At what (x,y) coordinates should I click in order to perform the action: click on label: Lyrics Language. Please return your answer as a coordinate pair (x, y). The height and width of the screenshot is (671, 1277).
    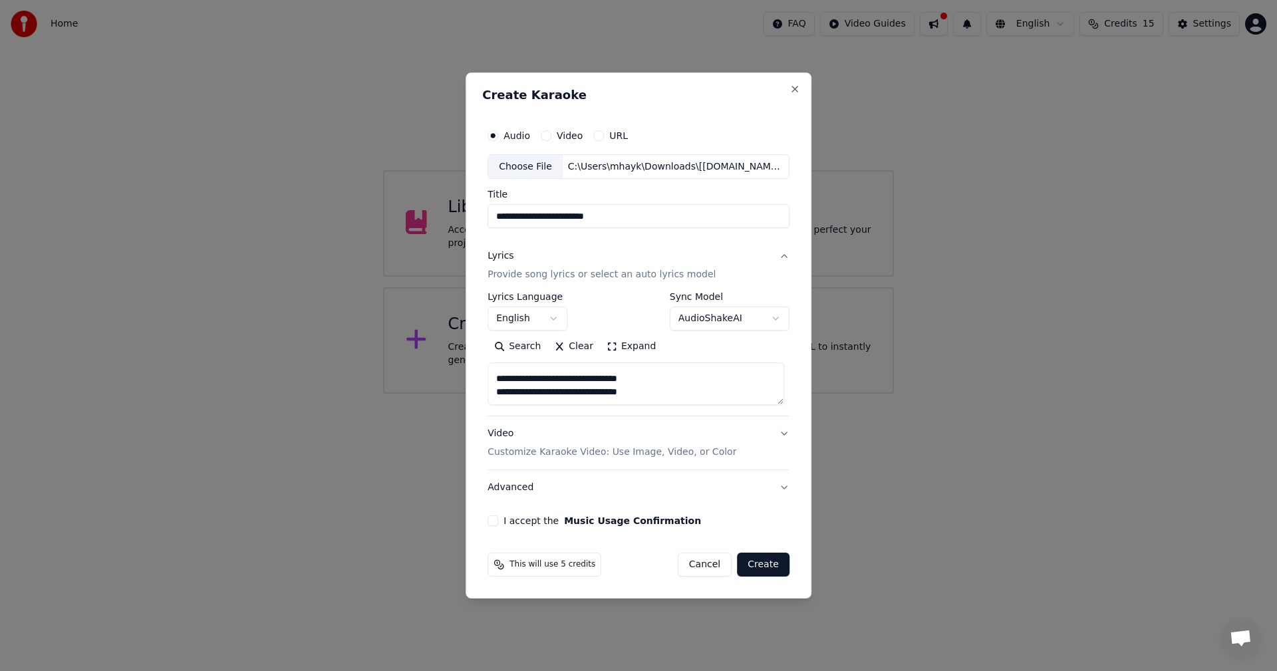
    Looking at the image, I should click on (528, 297).